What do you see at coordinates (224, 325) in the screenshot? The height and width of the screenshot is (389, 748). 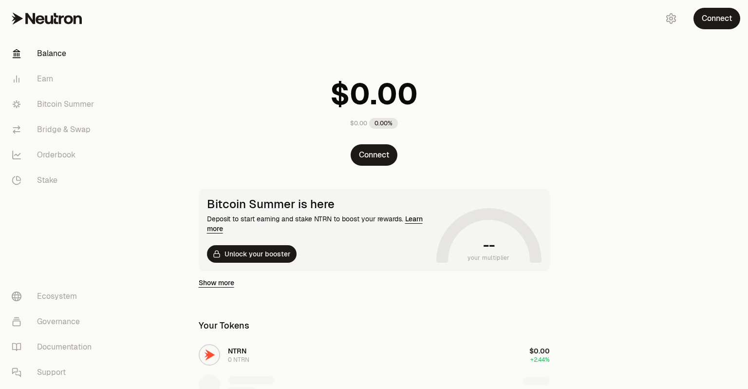 I see `div: Your Tokens` at bounding box center [224, 325].